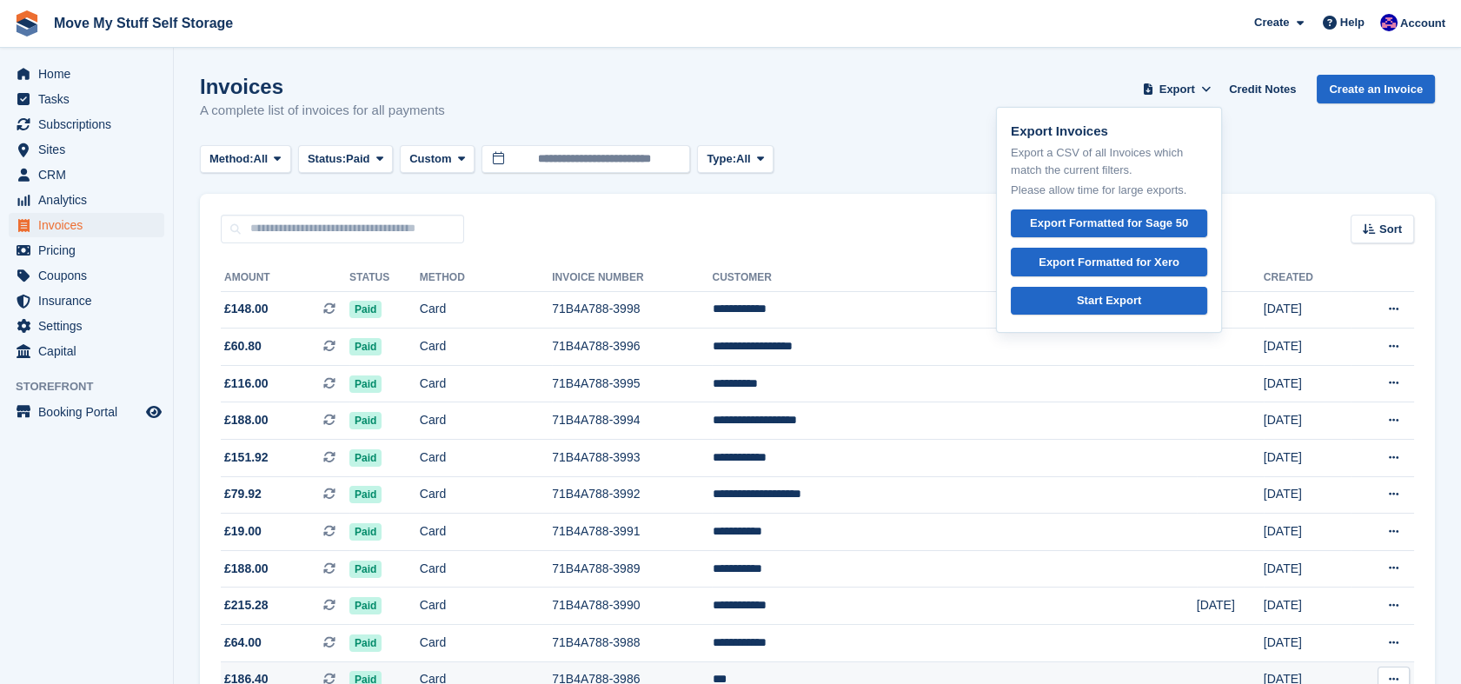  What do you see at coordinates (90, 74) in the screenshot?
I see `span: Home` at bounding box center [90, 74].